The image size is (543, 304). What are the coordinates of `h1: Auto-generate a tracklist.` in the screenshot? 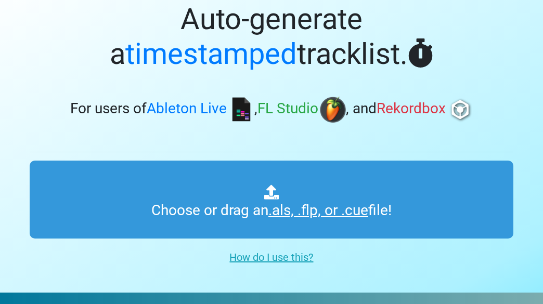 It's located at (271, 37).